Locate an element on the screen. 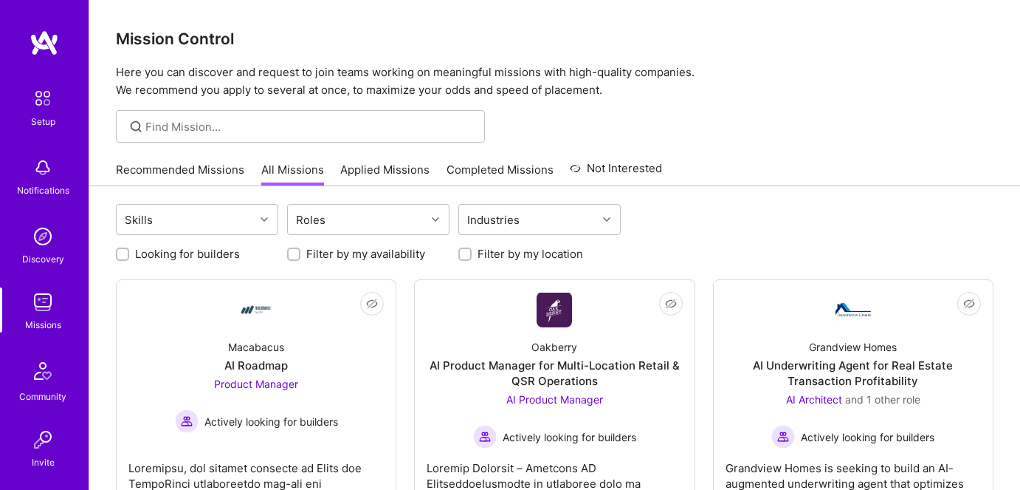  img: discovery is located at coordinates (43, 236).